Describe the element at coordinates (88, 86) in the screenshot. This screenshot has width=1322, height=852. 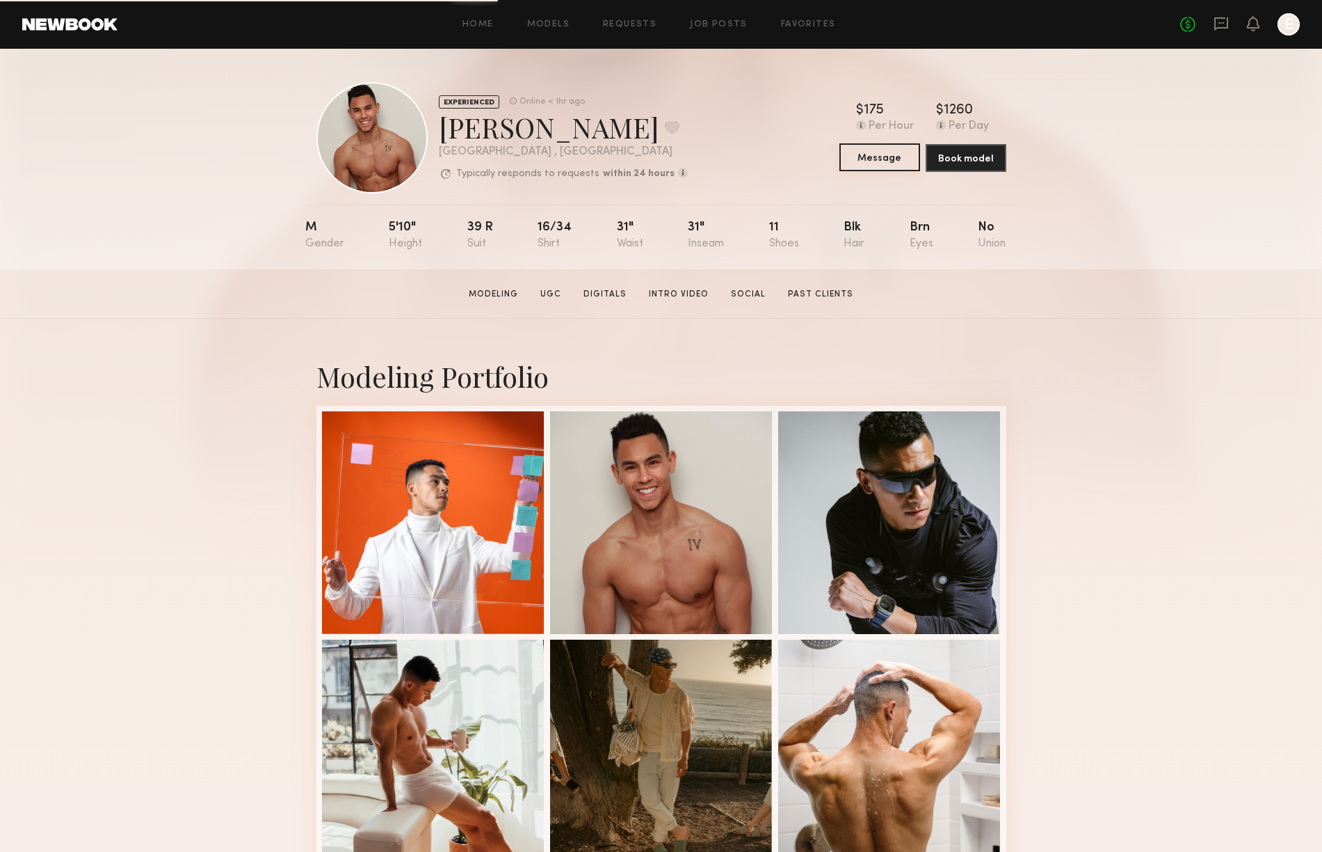
I see `div: Domain Overview` at that location.